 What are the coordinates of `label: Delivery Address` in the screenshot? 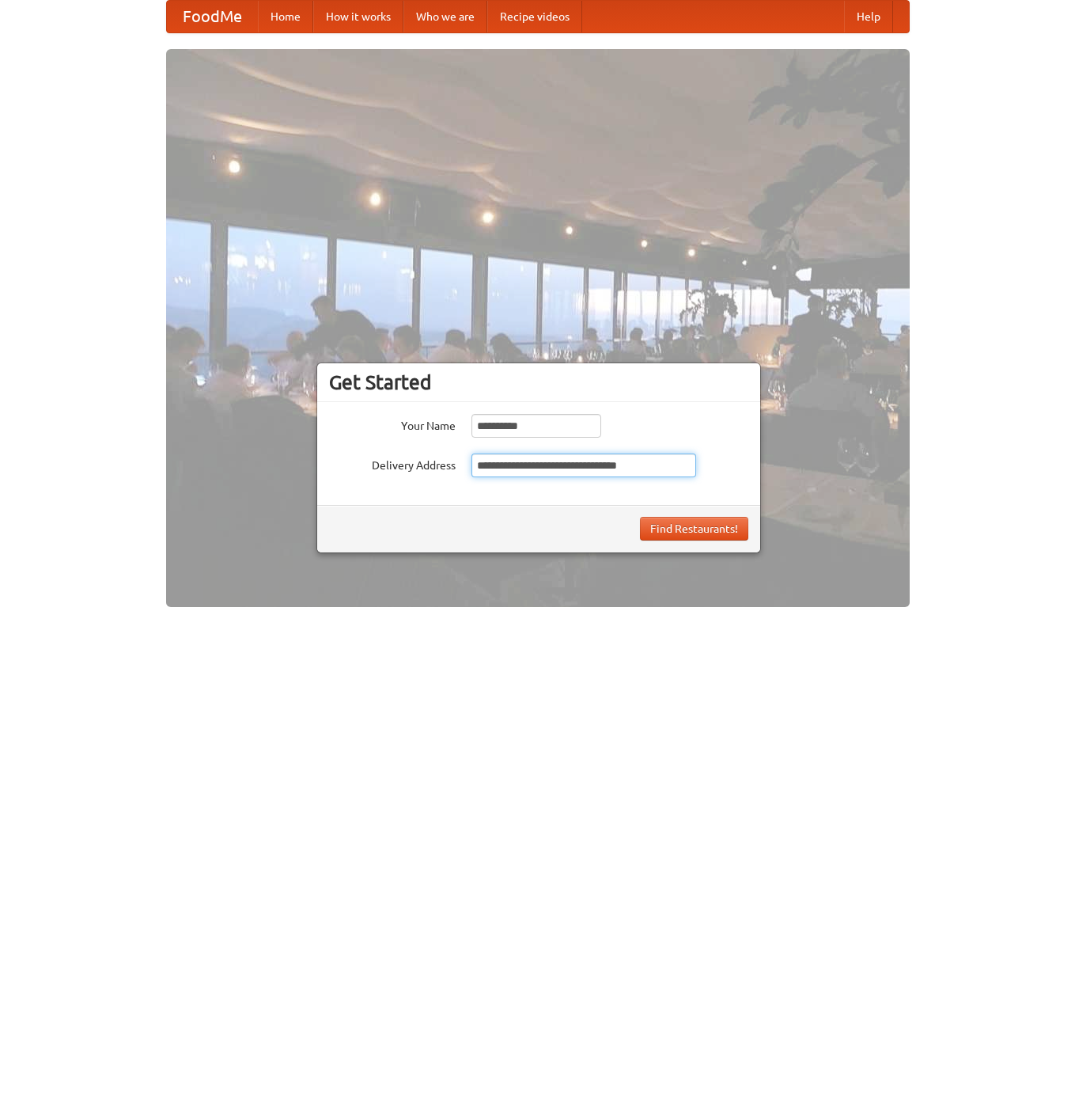 It's located at (392, 463).